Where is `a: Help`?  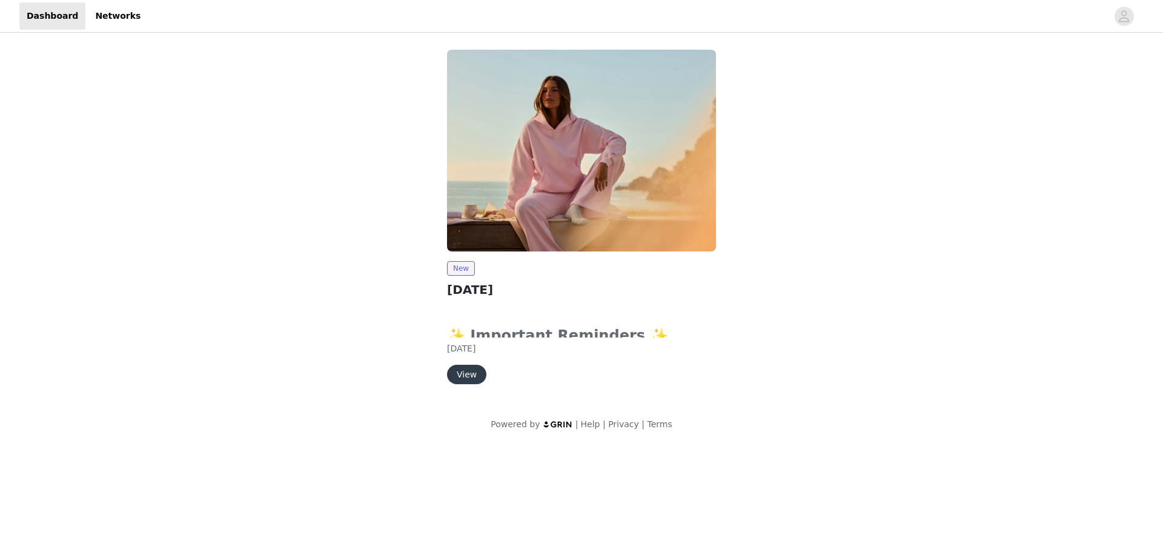 a: Help is located at coordinates (591, 424).